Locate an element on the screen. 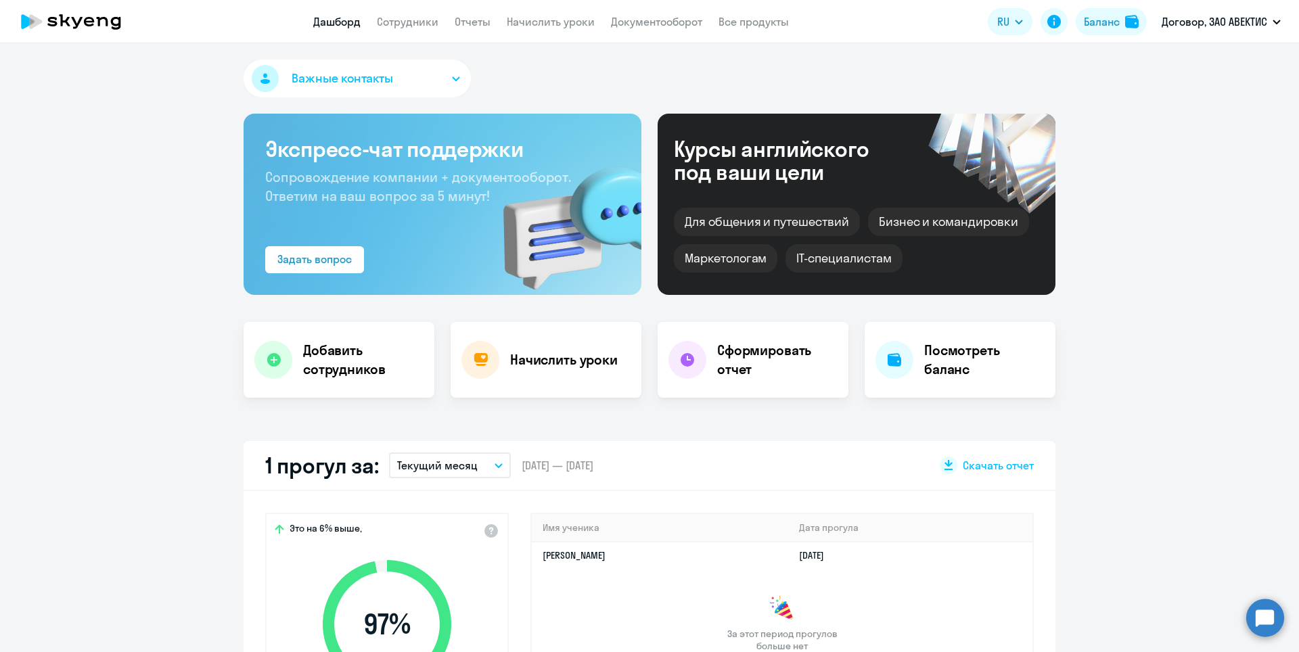 This screenshot has height=652, width=1299. a: Документооборот is located at coordinates (656, 22).